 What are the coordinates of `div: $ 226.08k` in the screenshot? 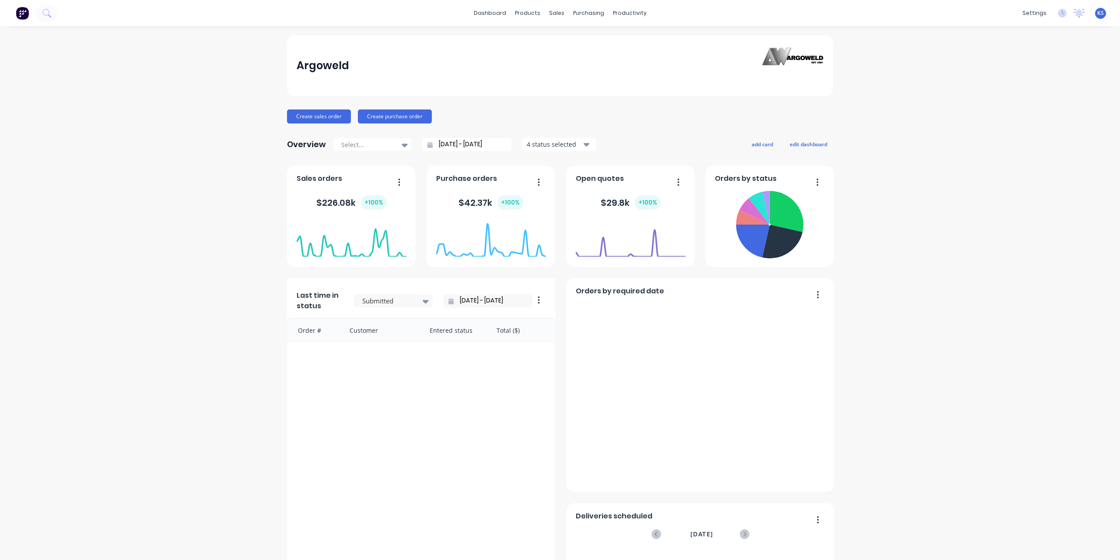 It's located at (351, 202).